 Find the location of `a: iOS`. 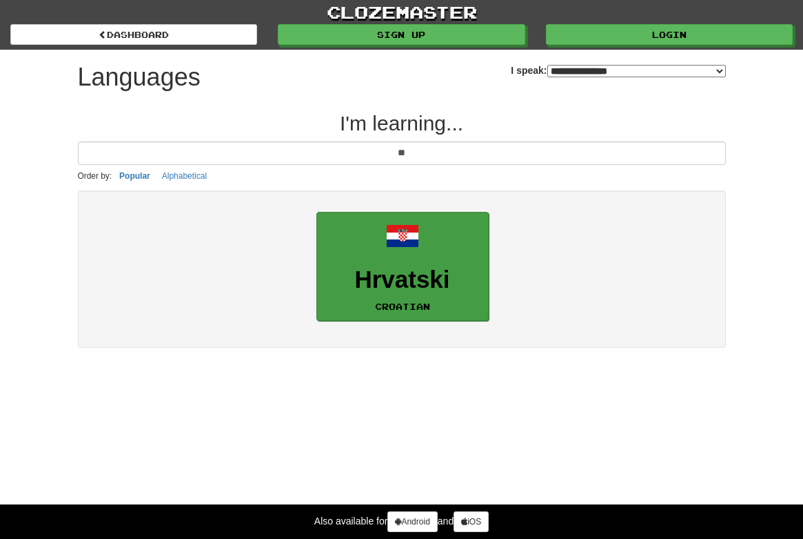

a: iOS is located at coordinates (471, 521).